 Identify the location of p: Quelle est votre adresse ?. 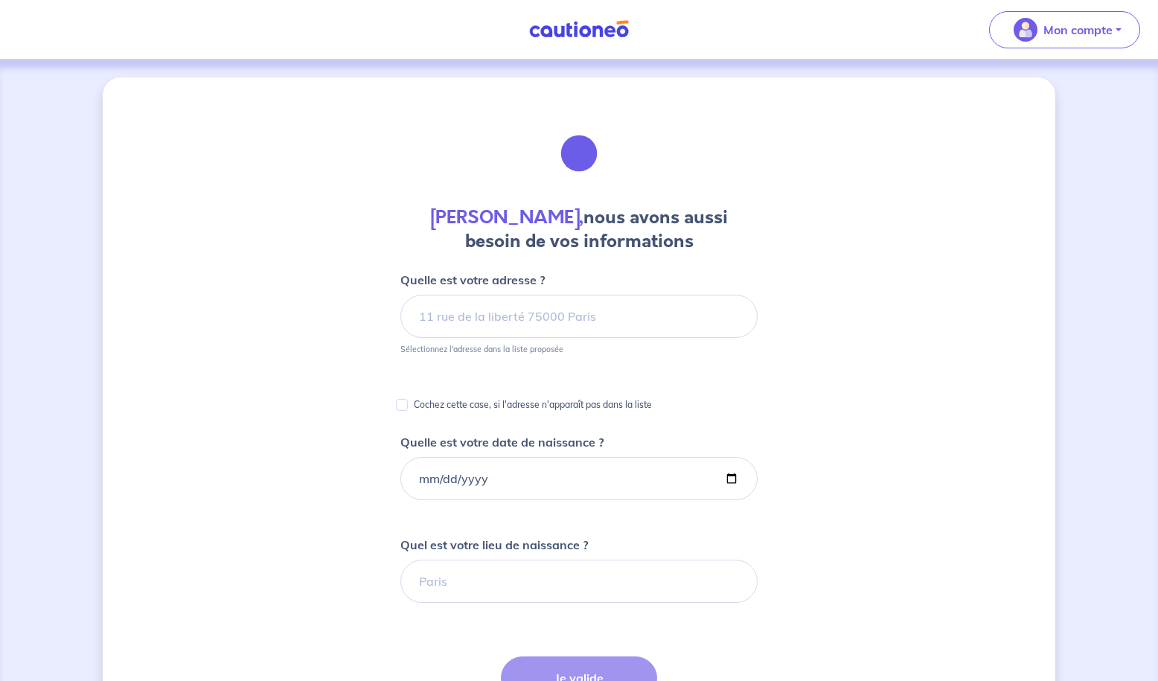
(472, 280).